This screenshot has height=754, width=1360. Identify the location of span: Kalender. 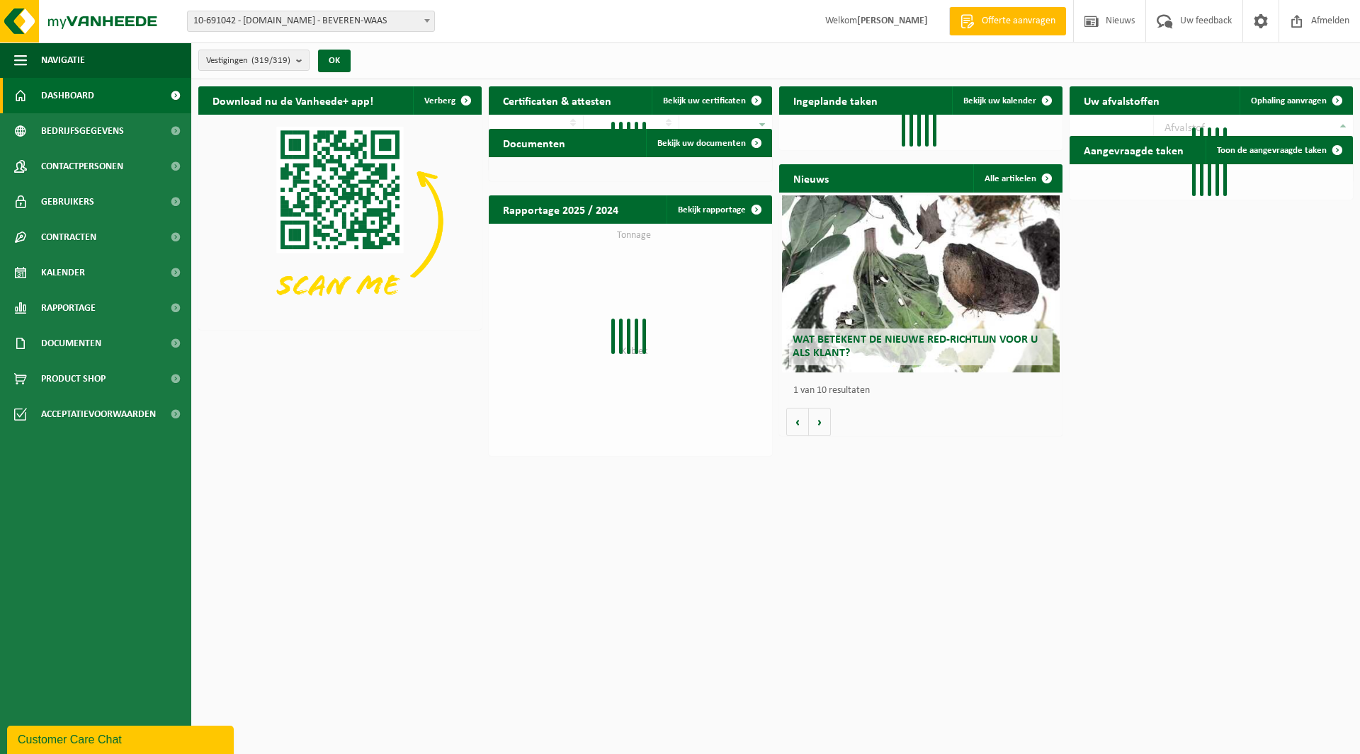
(63, 273).